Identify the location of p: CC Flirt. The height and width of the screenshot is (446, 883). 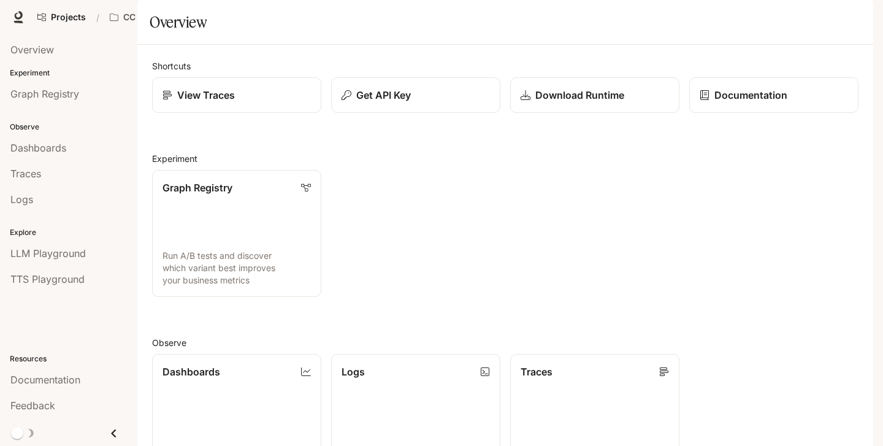
(139, 17).